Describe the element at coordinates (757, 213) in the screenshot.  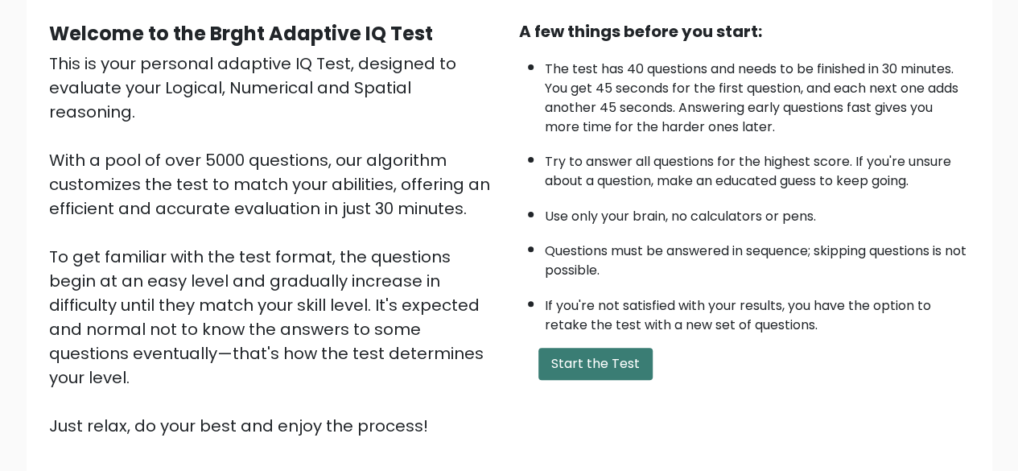
I see `li: Use only your brain, no calculators or pens.` at that location.